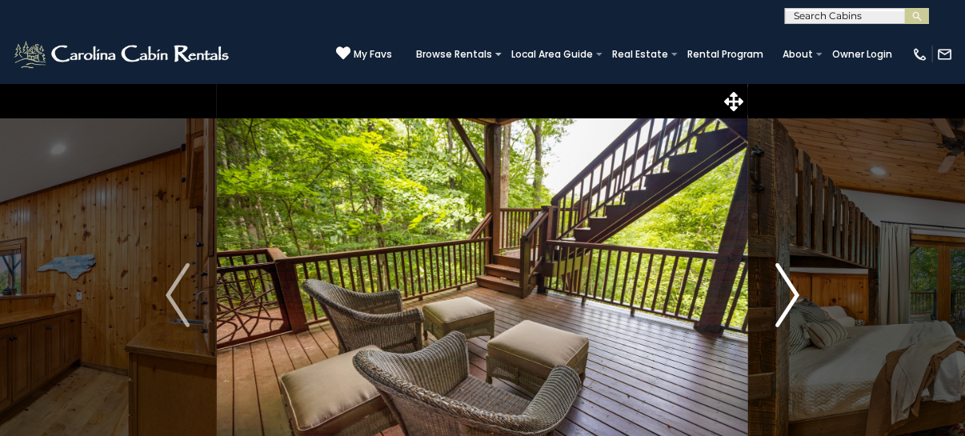 This screenshot has height=436, width=965. I want to click on a: Real Estate, so click(640, 54).